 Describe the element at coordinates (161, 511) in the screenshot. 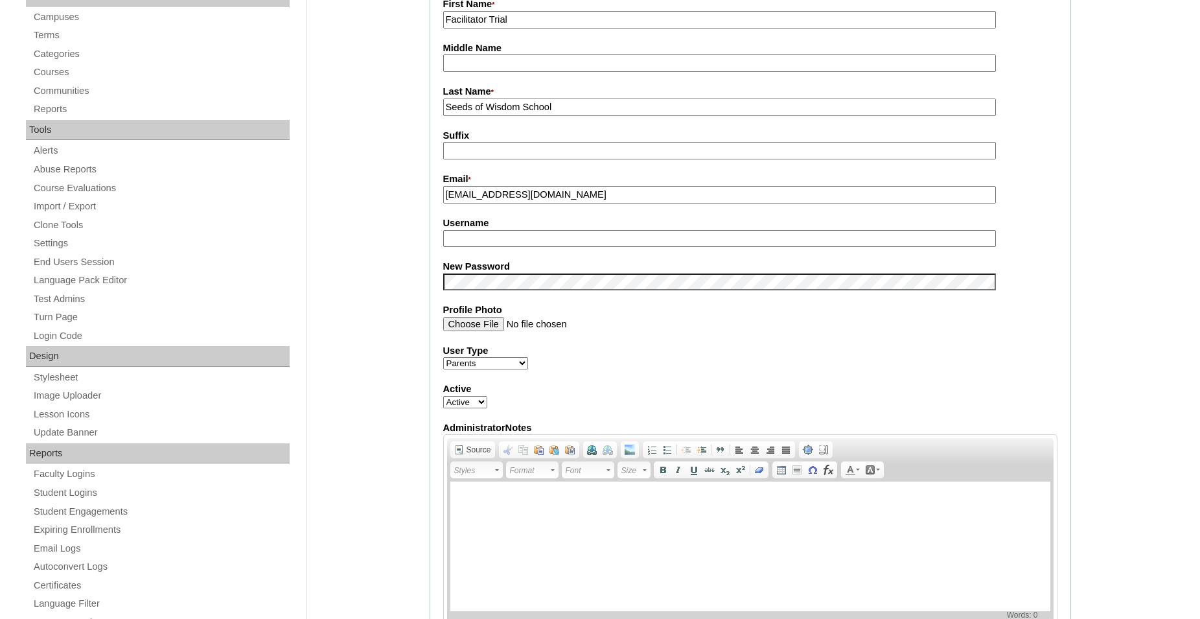

I see `a: Student Engagements` at that location.